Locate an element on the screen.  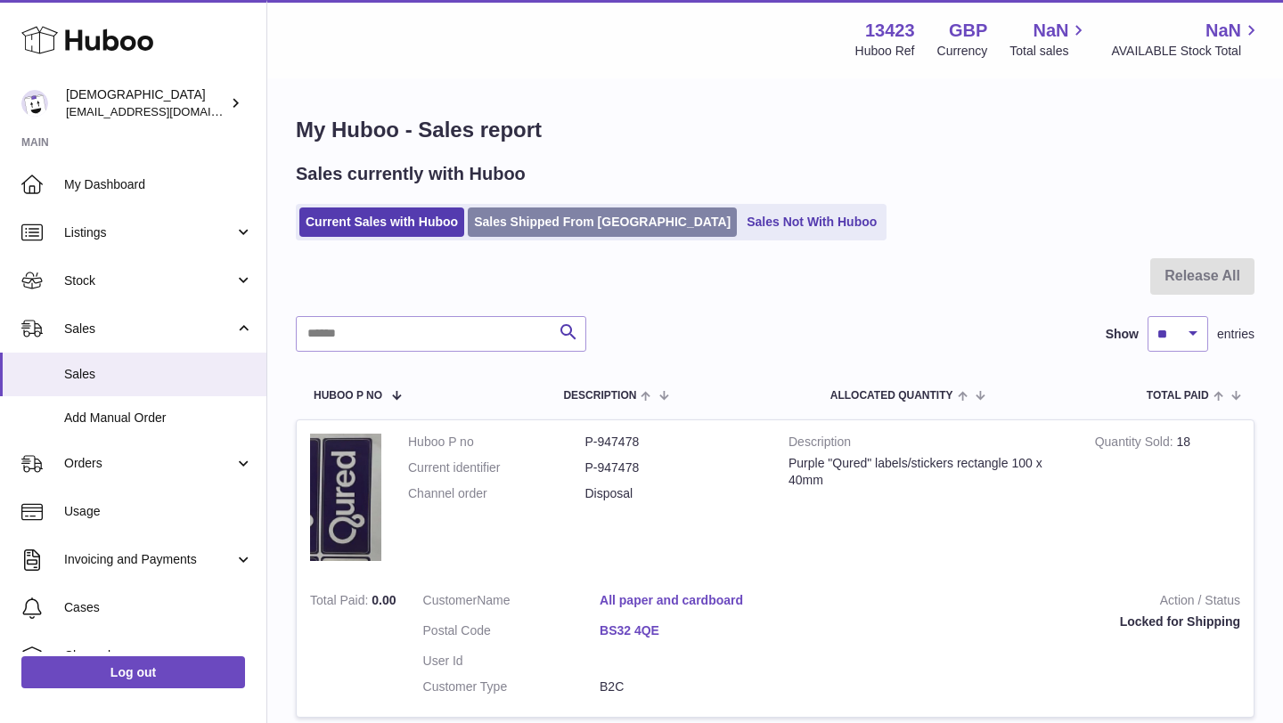
span: Stock is located at coordinates (149, 281).